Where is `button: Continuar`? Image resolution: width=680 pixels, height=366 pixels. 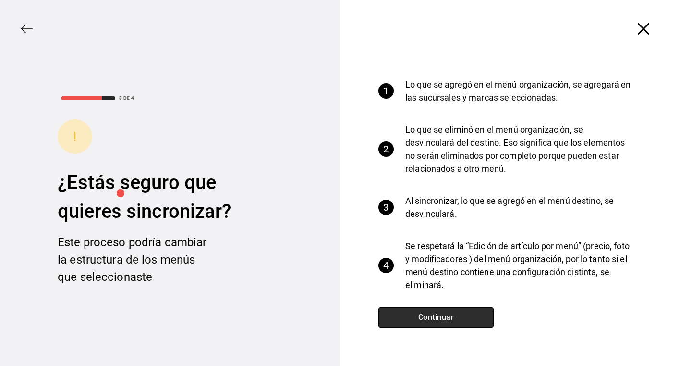 button: Continuar is located at coordinates (436, 317).